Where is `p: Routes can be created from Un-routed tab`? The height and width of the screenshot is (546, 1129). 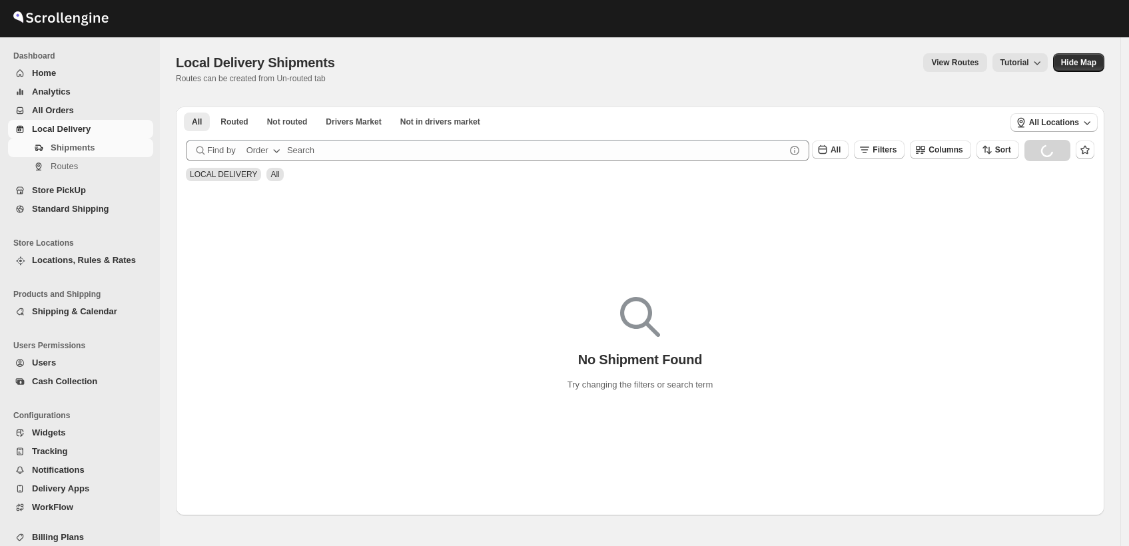
p: Routes can be created from Un-routed tab is located at coordinates (258, 79).